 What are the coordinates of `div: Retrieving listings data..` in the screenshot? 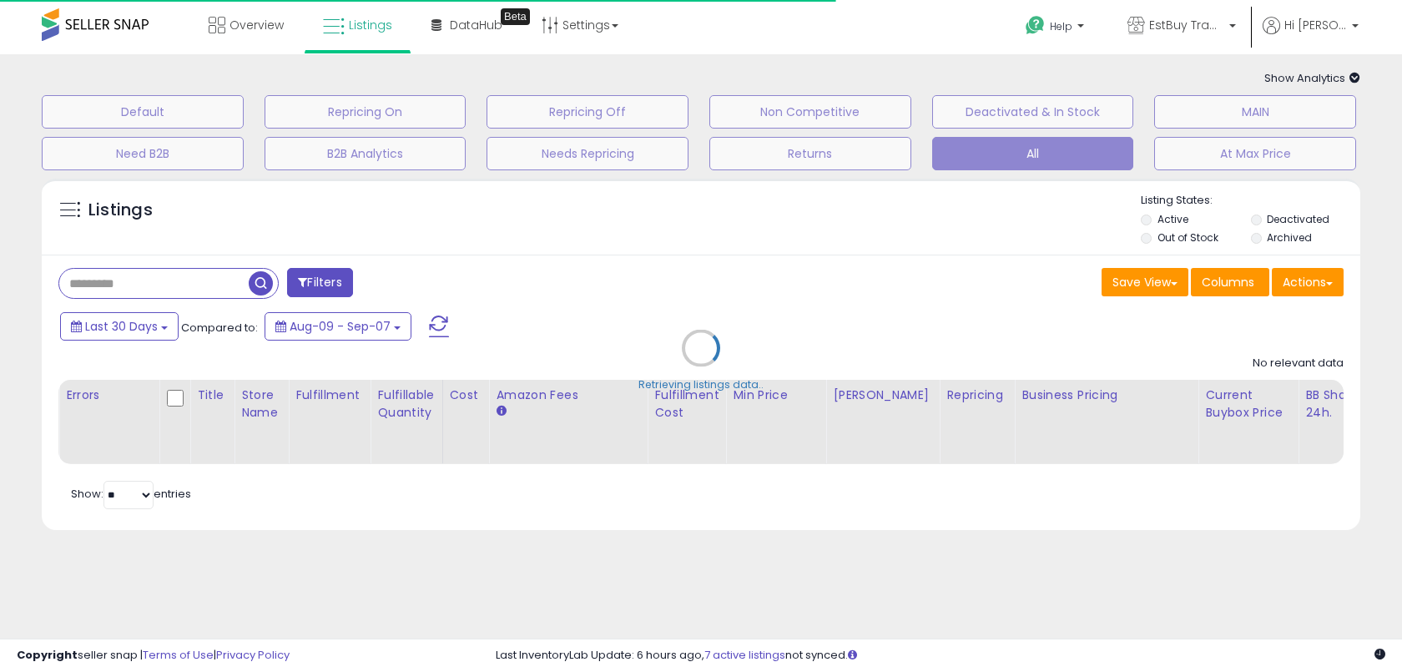 It's located at (701, 385).